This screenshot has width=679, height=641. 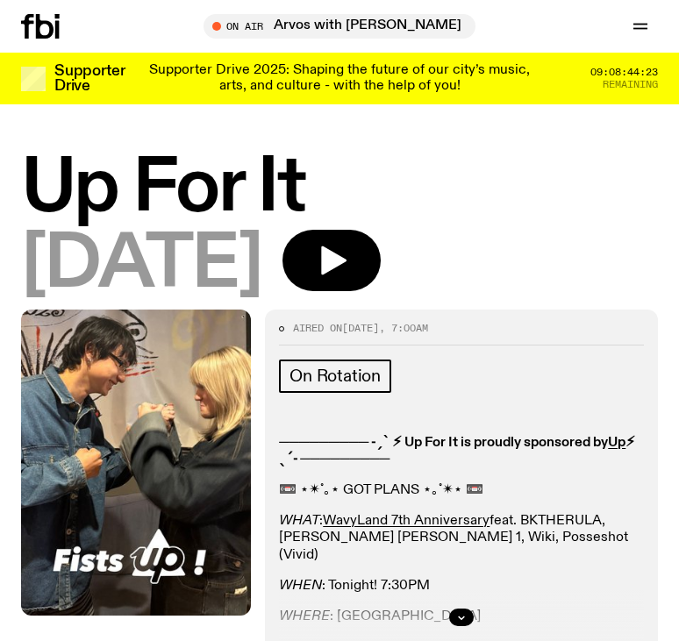 I want to click on img: Izzy and Grace both wearing denim jackets, standing ufc fight style against eachother, so click(x=136, y=462).